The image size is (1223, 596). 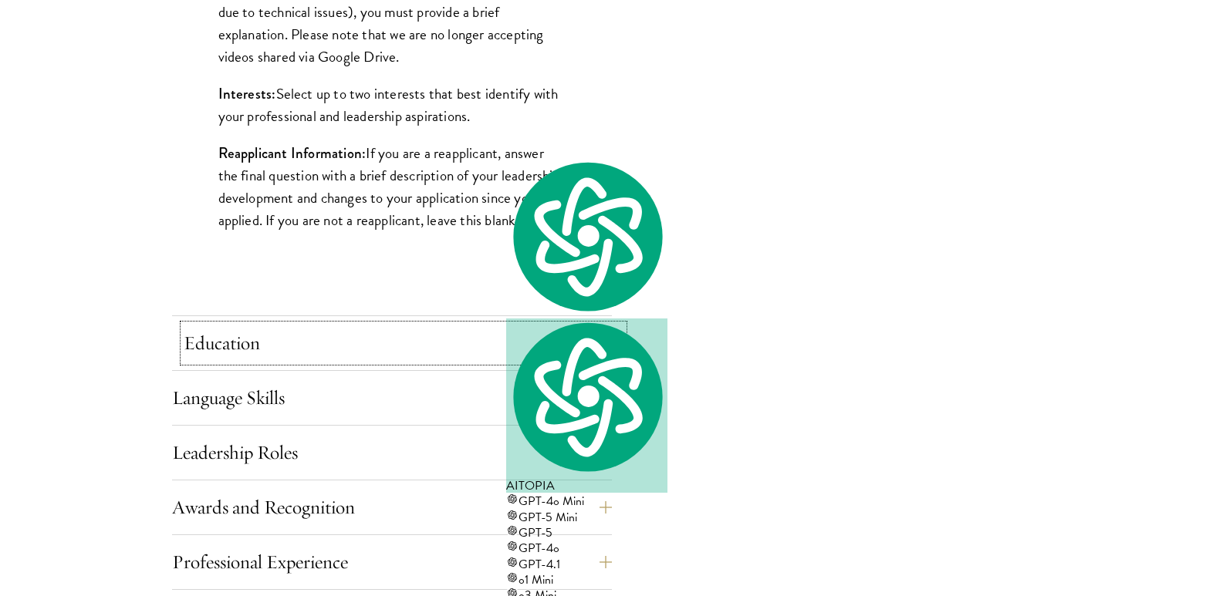 I want to click on div: o1 Mini, so click(x=586, y=579).